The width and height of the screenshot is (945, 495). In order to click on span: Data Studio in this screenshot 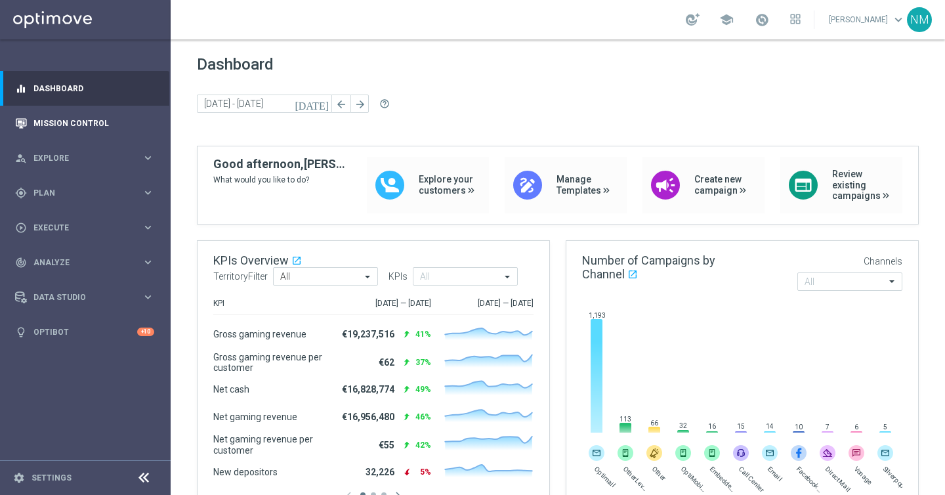, I will do `click(87, 297)`.